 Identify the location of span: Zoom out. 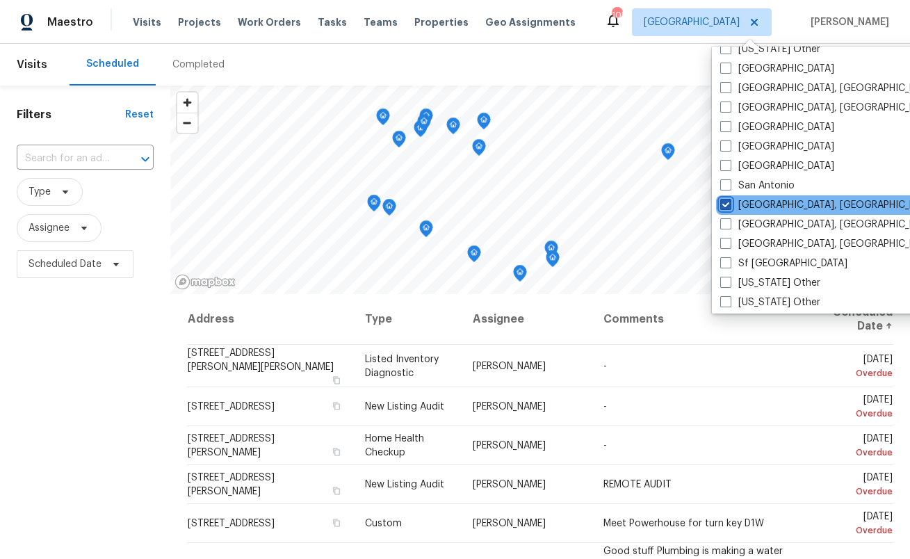
(187, 123).